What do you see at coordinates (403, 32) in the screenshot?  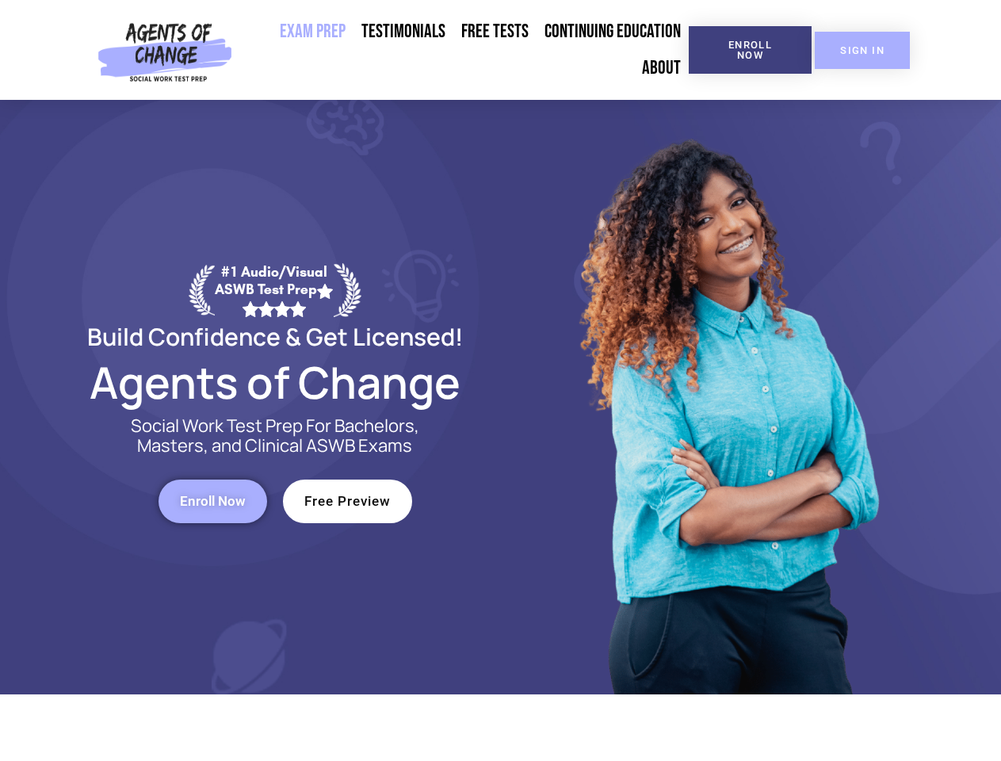 I see `a: Testimonials` at bounding box center [403, 32].